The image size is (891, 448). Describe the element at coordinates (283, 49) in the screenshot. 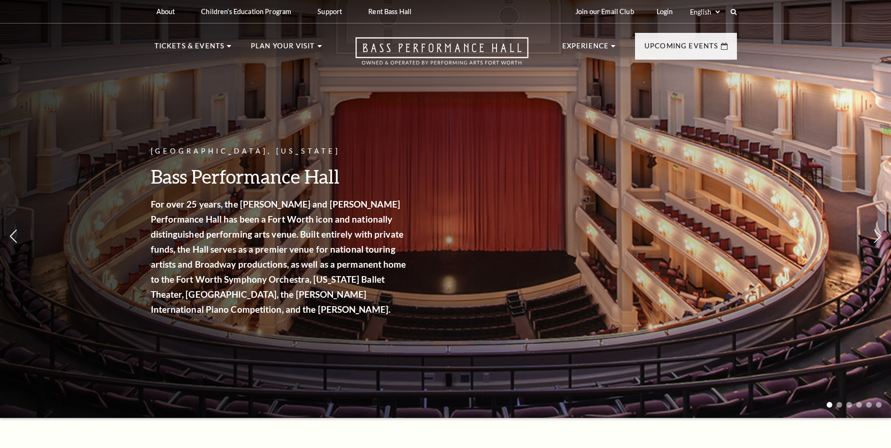

I see `p: Plan Your Visit` at that location.